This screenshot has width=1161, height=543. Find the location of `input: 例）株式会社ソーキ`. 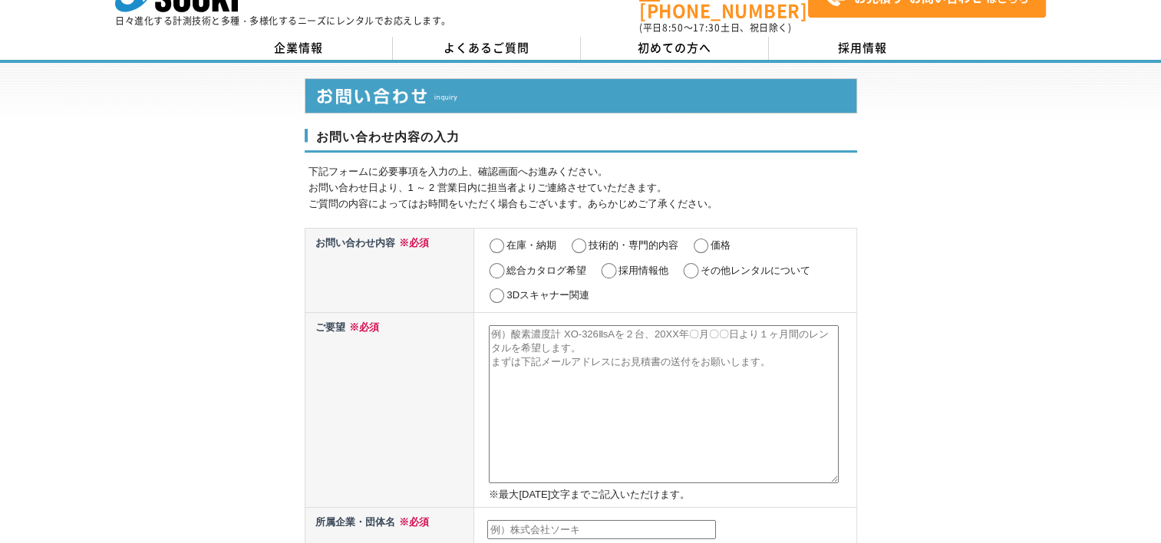

input: 例）株式会社ソーキ is located at coordinates (601, 530).